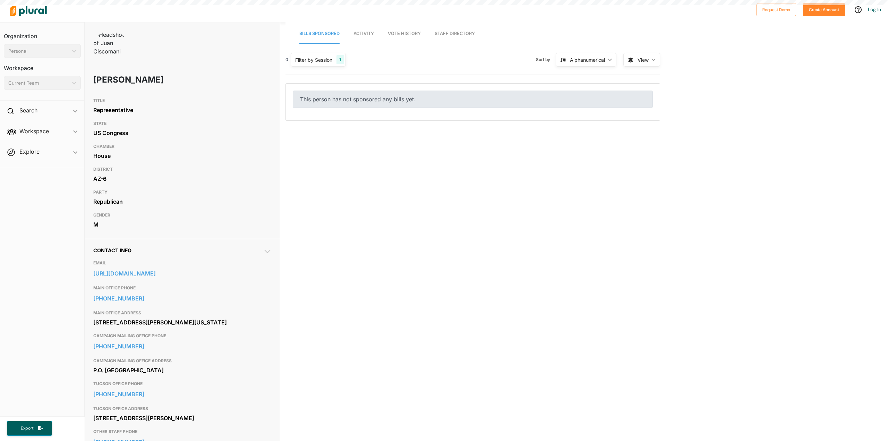 The image size is (888, 441). Describe the element at coordinates (776, 10) in the screenshot. I see `button: Request Demo` at that location.